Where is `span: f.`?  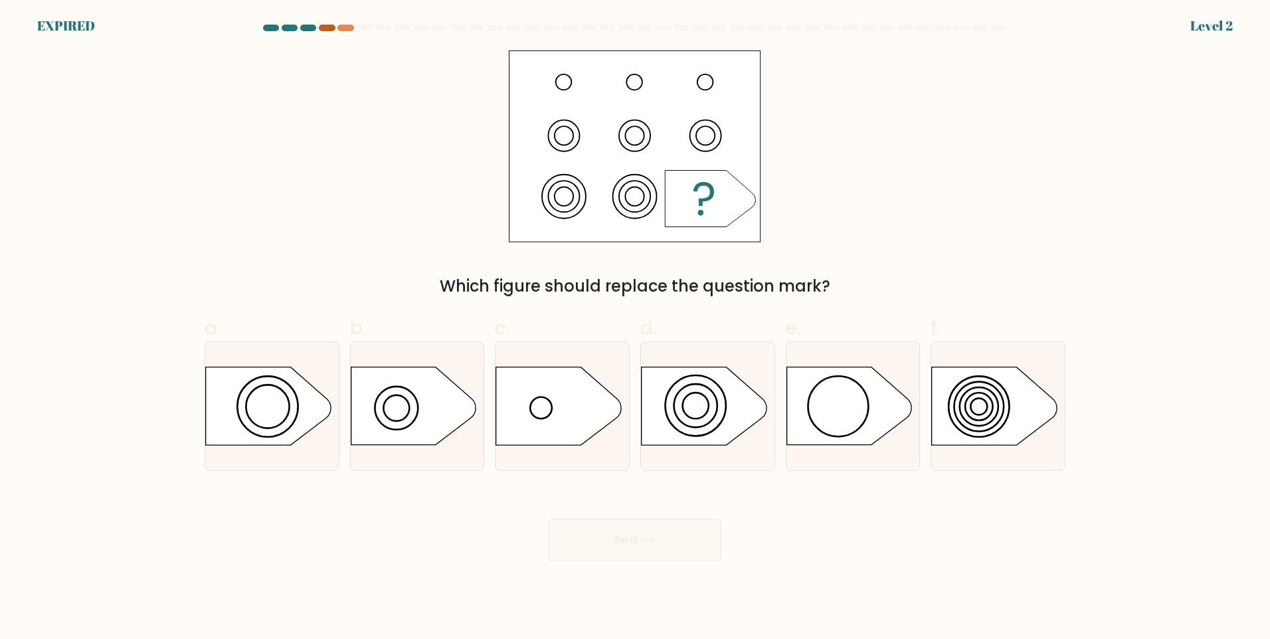
span: f. is located at coordinates (936, 328).